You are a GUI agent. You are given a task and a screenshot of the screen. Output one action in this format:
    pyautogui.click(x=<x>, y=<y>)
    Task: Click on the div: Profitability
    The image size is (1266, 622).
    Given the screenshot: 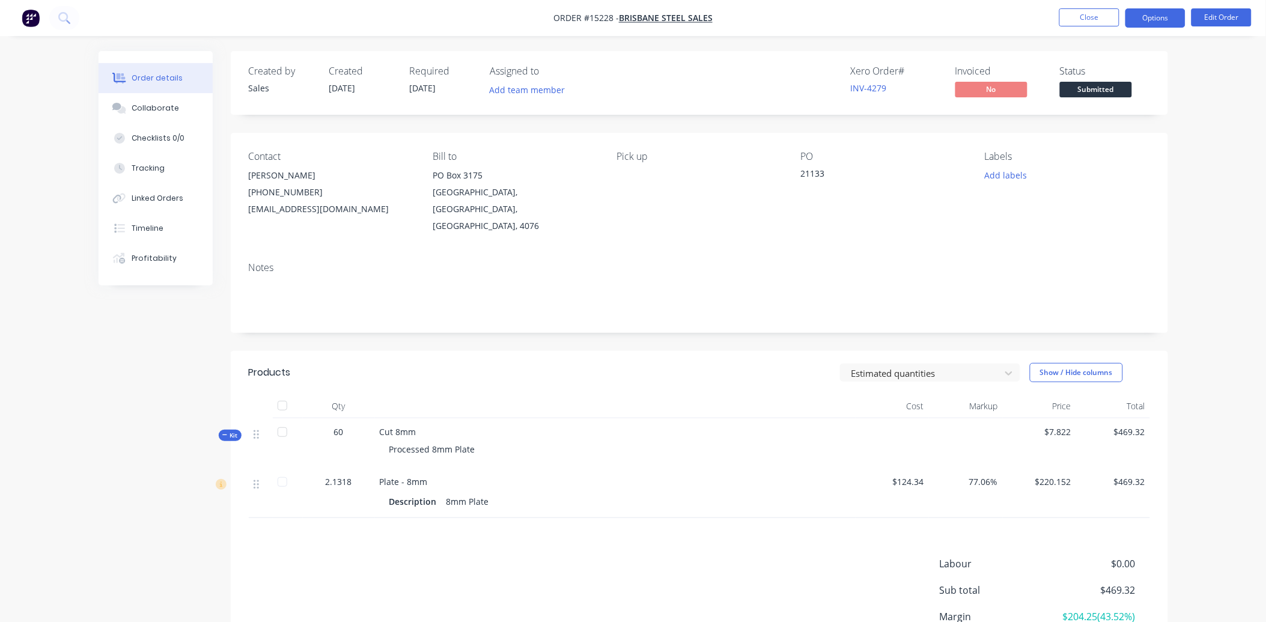 What is the action you would take?
    pyautogui.click(x=154, y=258)
    